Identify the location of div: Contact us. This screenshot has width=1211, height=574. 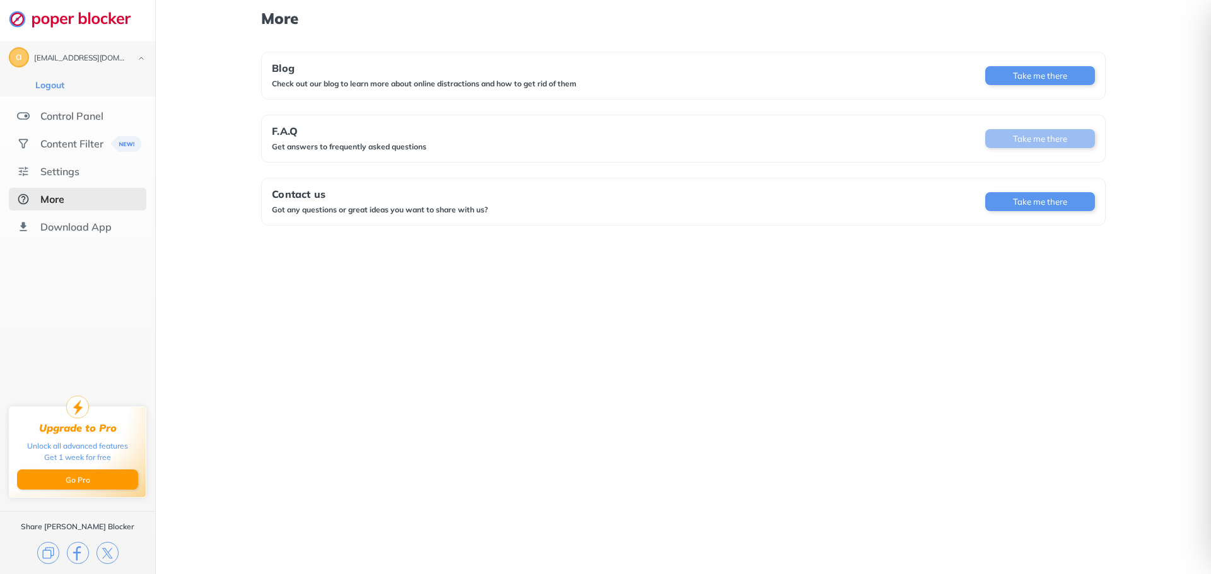
(380, 194).